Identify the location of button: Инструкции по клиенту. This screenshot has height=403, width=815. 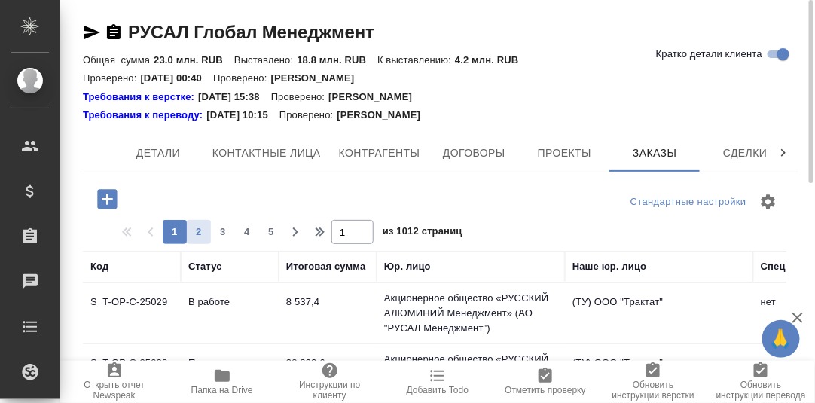
(329, 382).